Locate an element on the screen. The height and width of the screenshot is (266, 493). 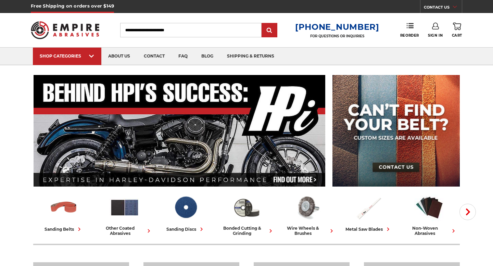
img: Banner for an interview featuring Horsepower Inc who makes Harley performance upgrades featured o... is located at coordinates (180, 131).